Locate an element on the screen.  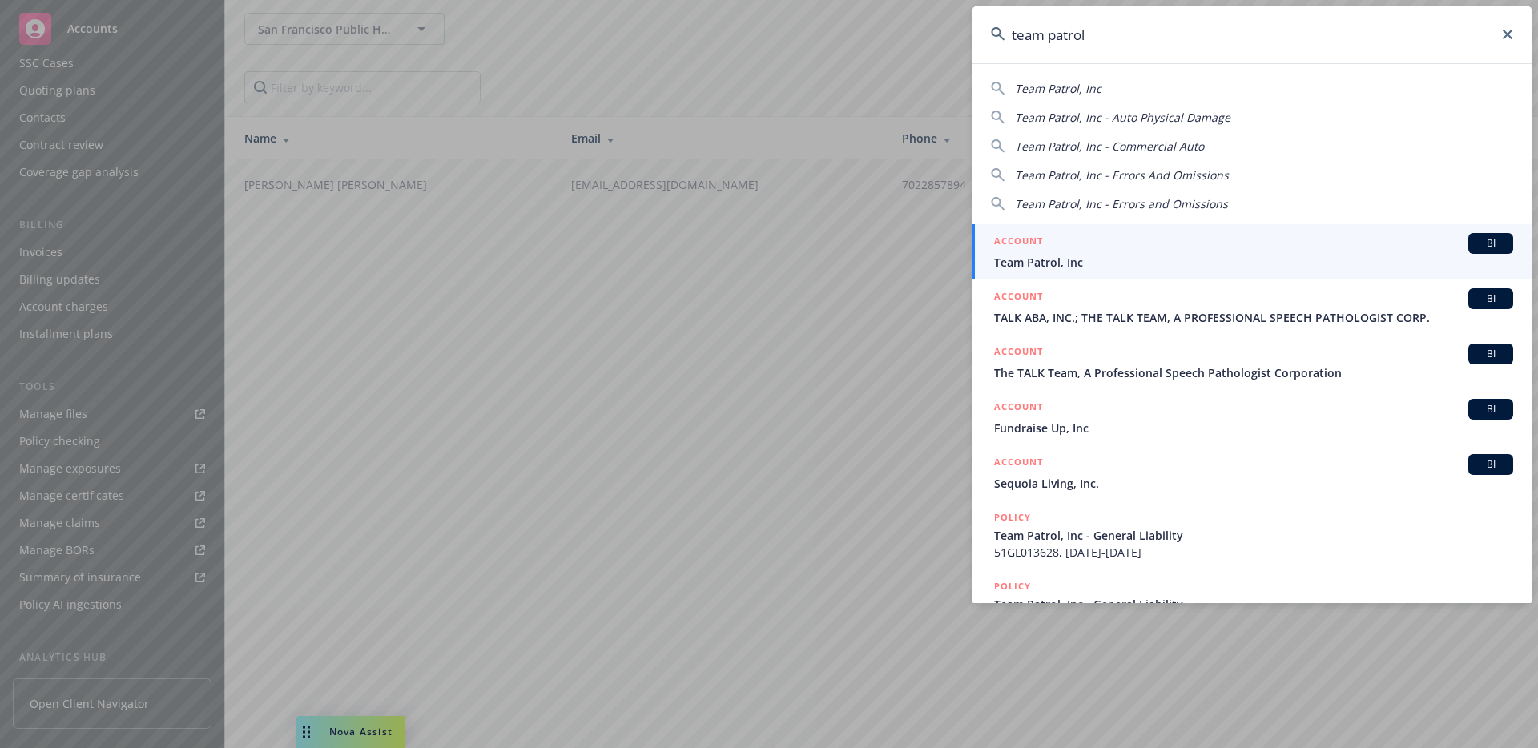
a: ACCOUNTBITALK ABA, INC.; THE TALK TEAM, A PROFESSIONAL SPEECH PATHOLOGIST CORP. is located at coordinates (1252, 307).